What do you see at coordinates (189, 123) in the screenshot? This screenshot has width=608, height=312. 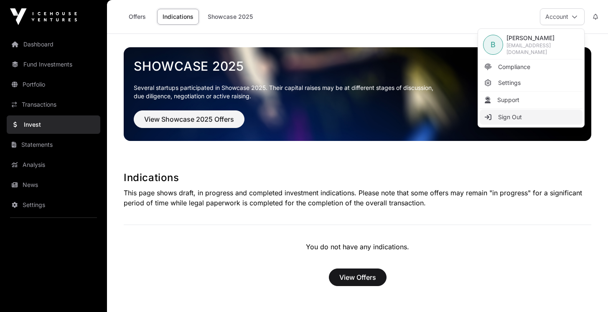 I see `a: View Showcase 2025 Offers` at bounding box center [189, 123].